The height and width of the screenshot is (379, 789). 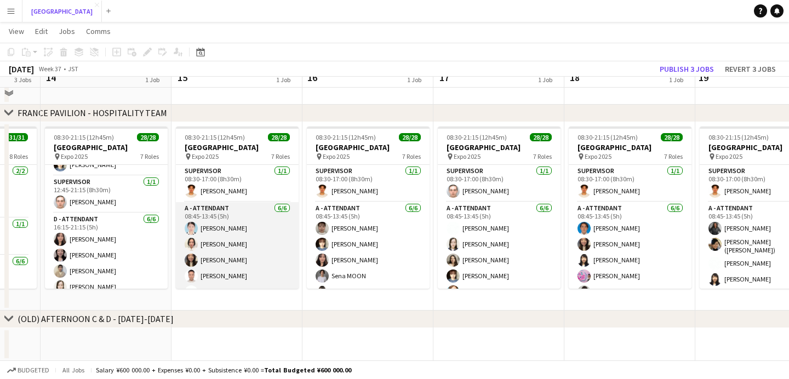 I want to click on span: 14, so click(x=50, y=77).